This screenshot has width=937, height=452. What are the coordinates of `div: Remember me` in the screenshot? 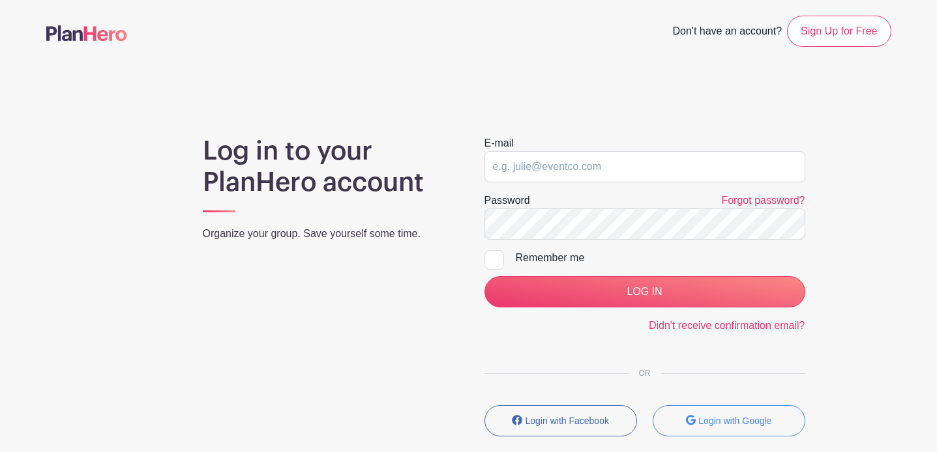 It's located at (660, 258).